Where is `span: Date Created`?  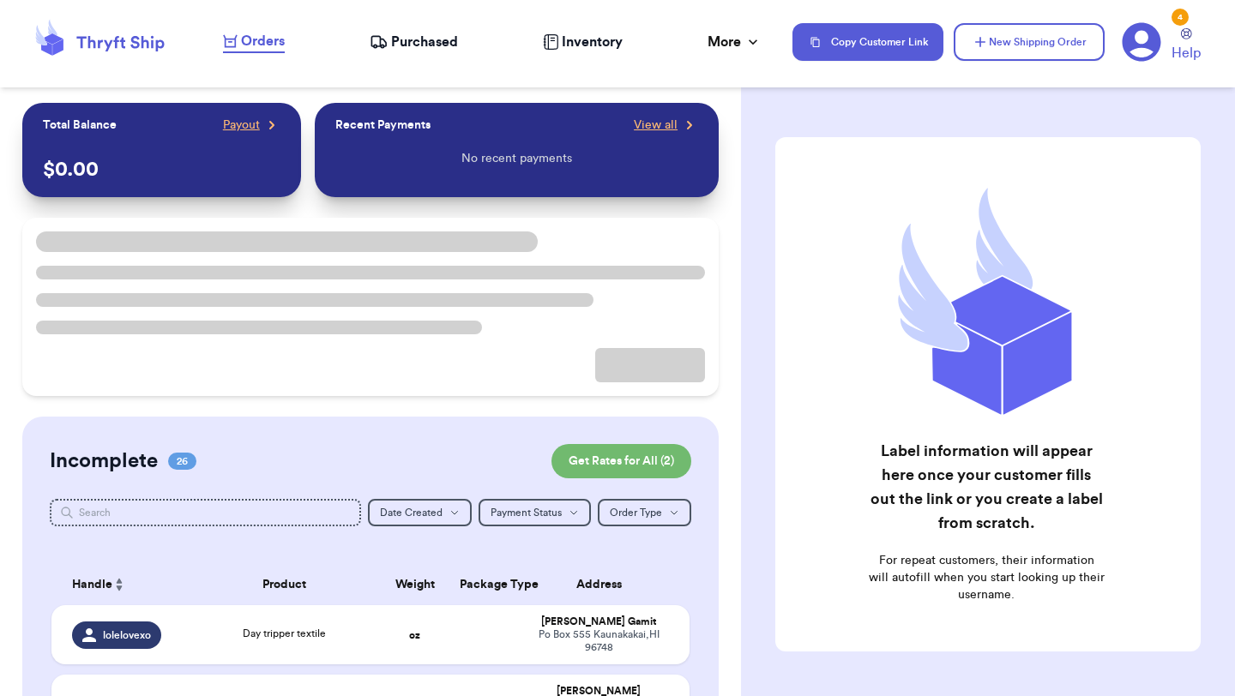 span: Date Created is located at coordinates (411, 513).